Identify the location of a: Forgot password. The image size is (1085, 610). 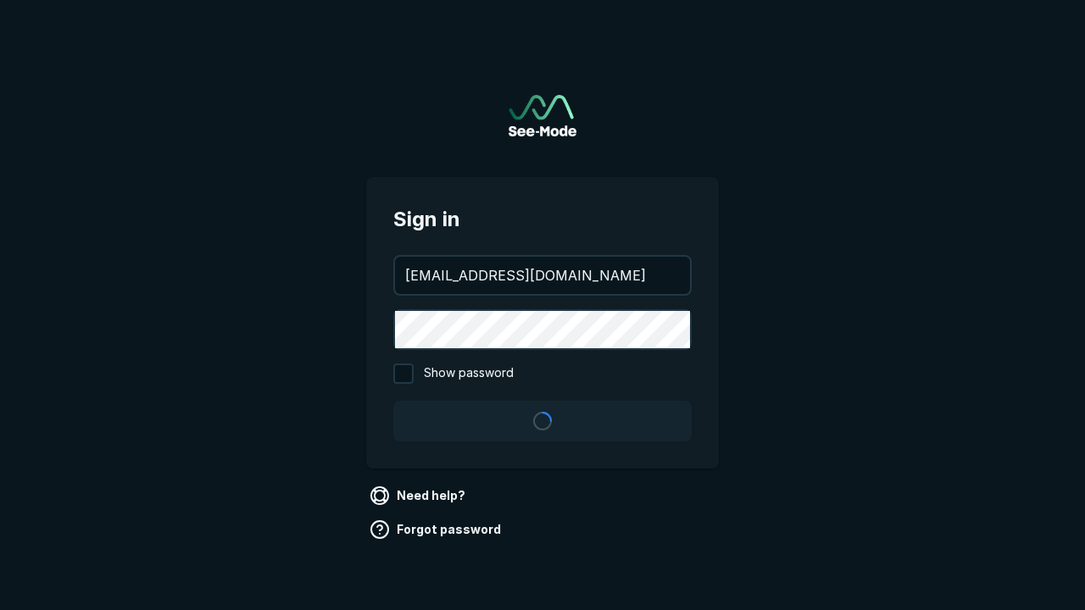
(436, 530).